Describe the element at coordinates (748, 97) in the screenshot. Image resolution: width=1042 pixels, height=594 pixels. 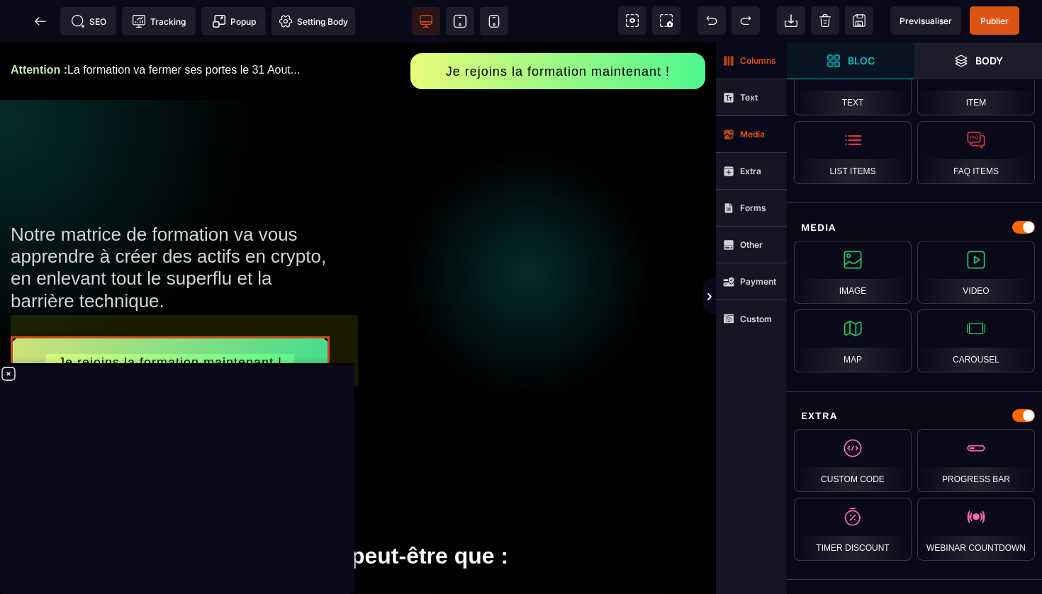
I see `strong: Text` at that location.